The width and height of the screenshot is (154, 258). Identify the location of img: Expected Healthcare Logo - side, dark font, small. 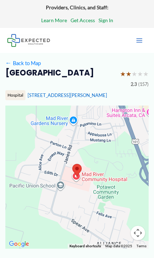
(29, 40).